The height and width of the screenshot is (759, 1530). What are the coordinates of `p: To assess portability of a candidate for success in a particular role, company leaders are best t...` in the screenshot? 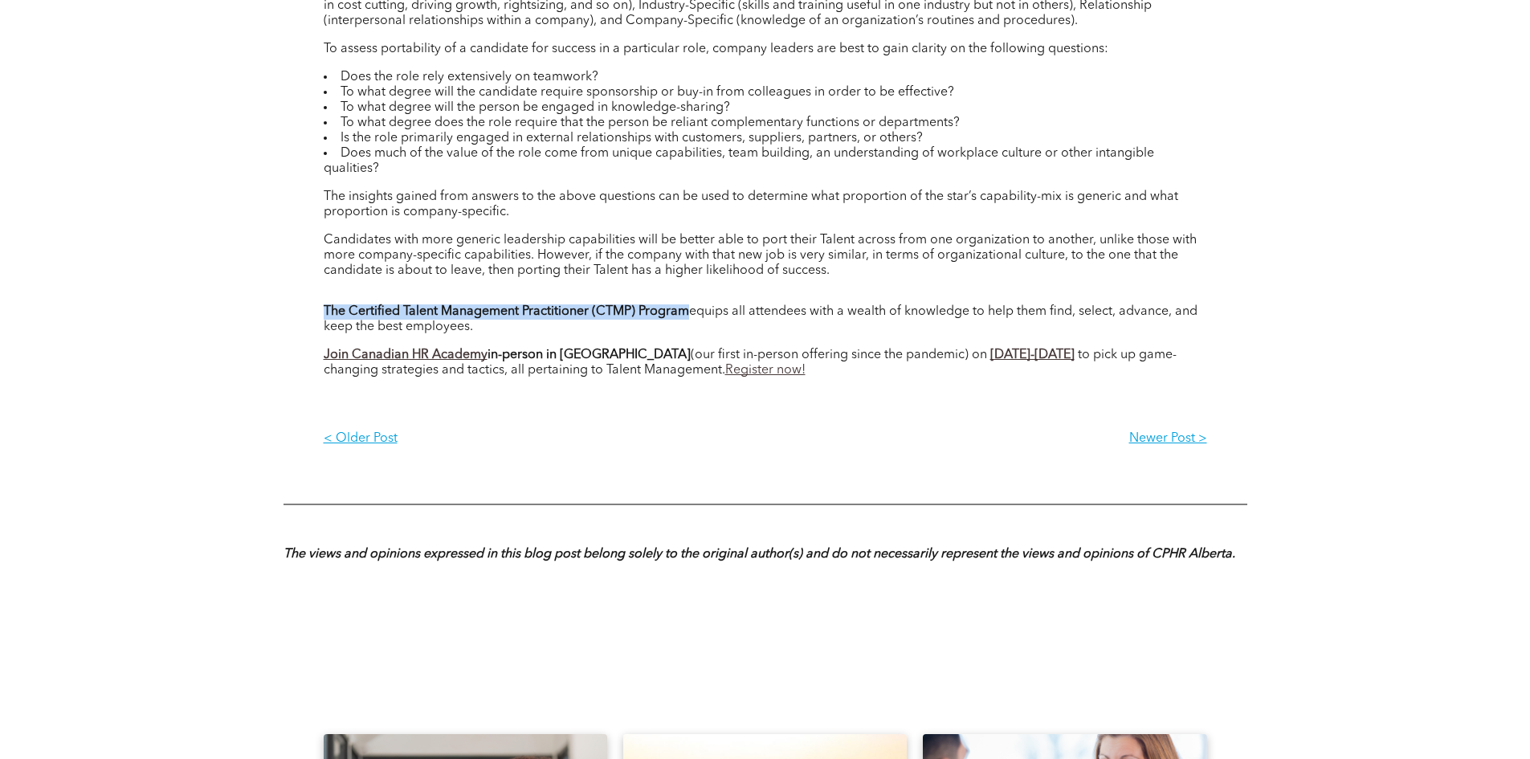 It's located at (766, 49).